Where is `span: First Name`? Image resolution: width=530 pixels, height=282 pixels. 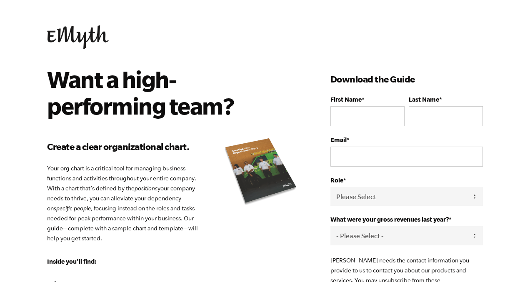
span: First Name is located at coordinates (346, 99).